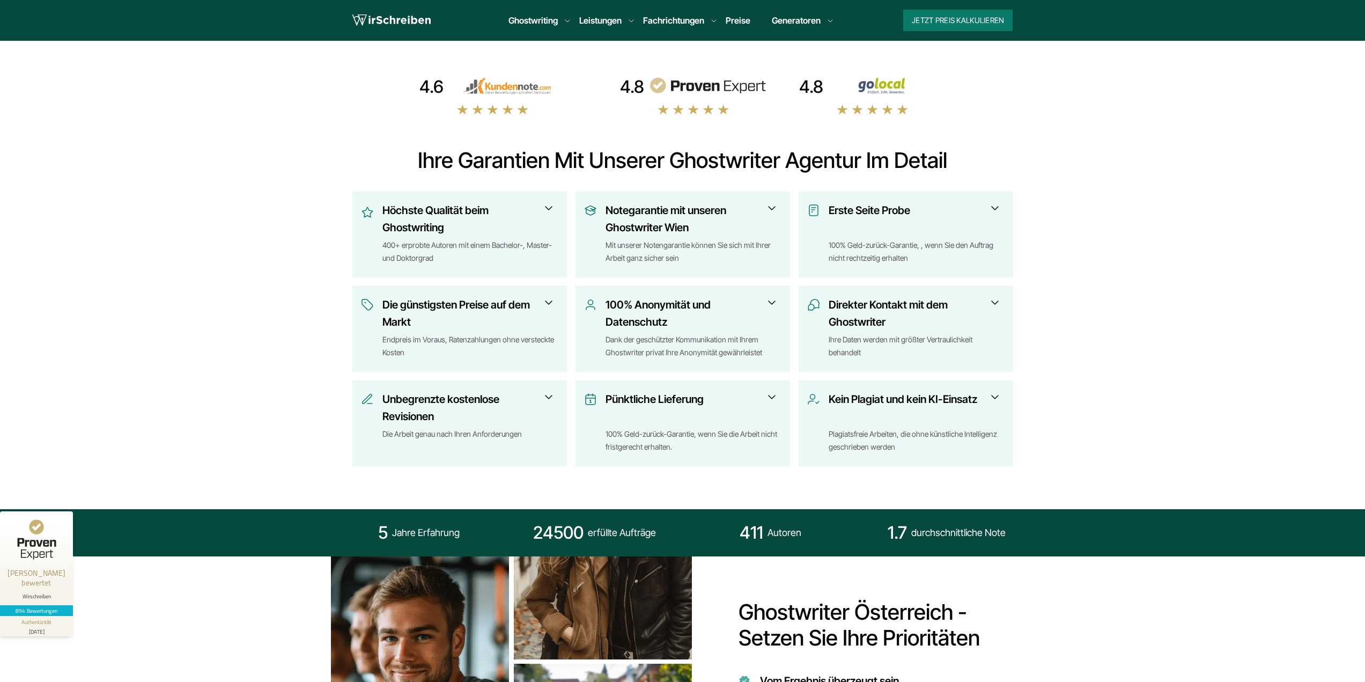 Image resolution: width=1365 pixels, height=682 pixels. What do you see at coordinates (814, 305) in the screenshot?
I see `img: Direkter Kontakt mit dem Ghostwriter` at bounding box center [814, 305].